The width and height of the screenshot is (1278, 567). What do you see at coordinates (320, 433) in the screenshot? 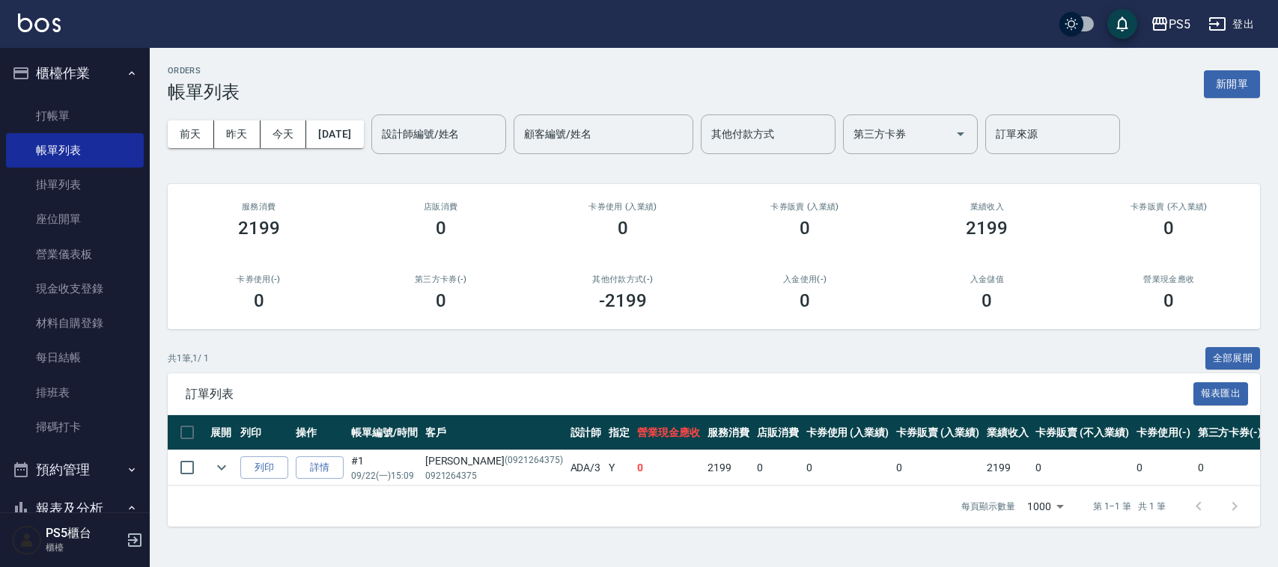
I see `th: 操作` at bounding box center [320, 433].